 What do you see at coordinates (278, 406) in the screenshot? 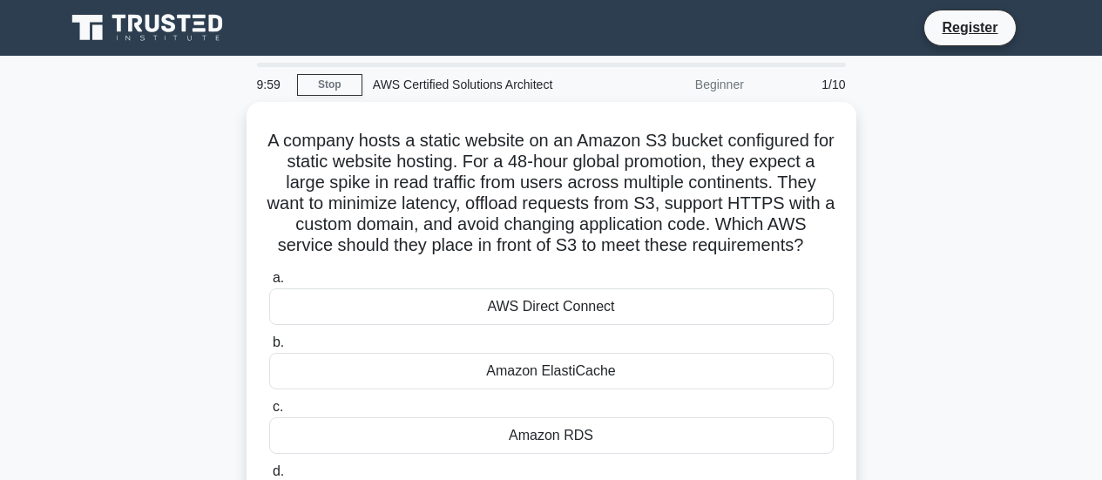
I see `span: c.` at bounding box center [278, 406].